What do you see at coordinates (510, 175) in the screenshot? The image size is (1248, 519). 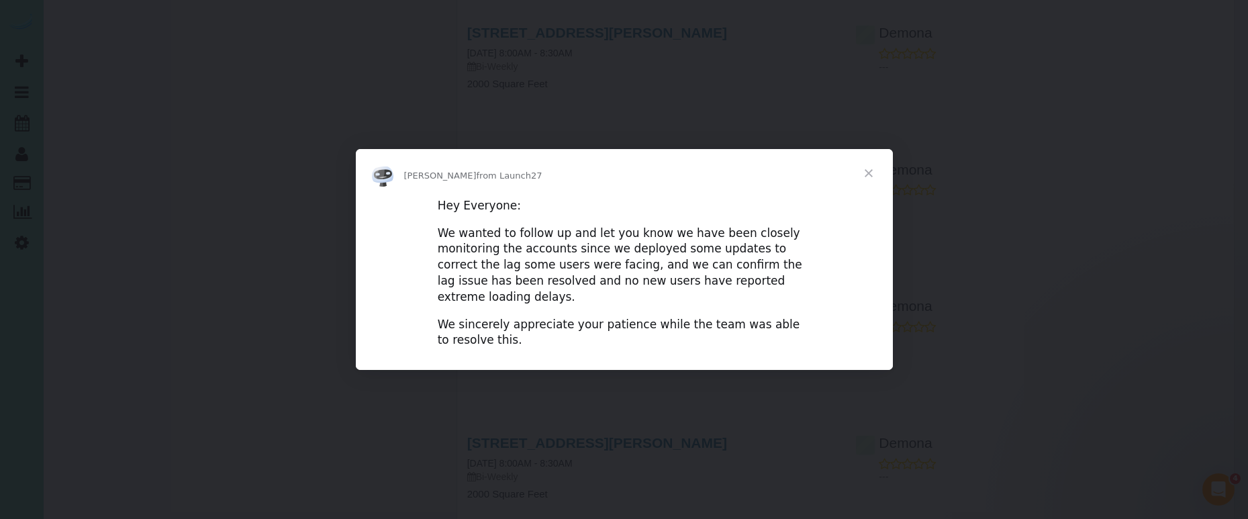 I see `span: from Launch27` at bounding box center [510, 175].